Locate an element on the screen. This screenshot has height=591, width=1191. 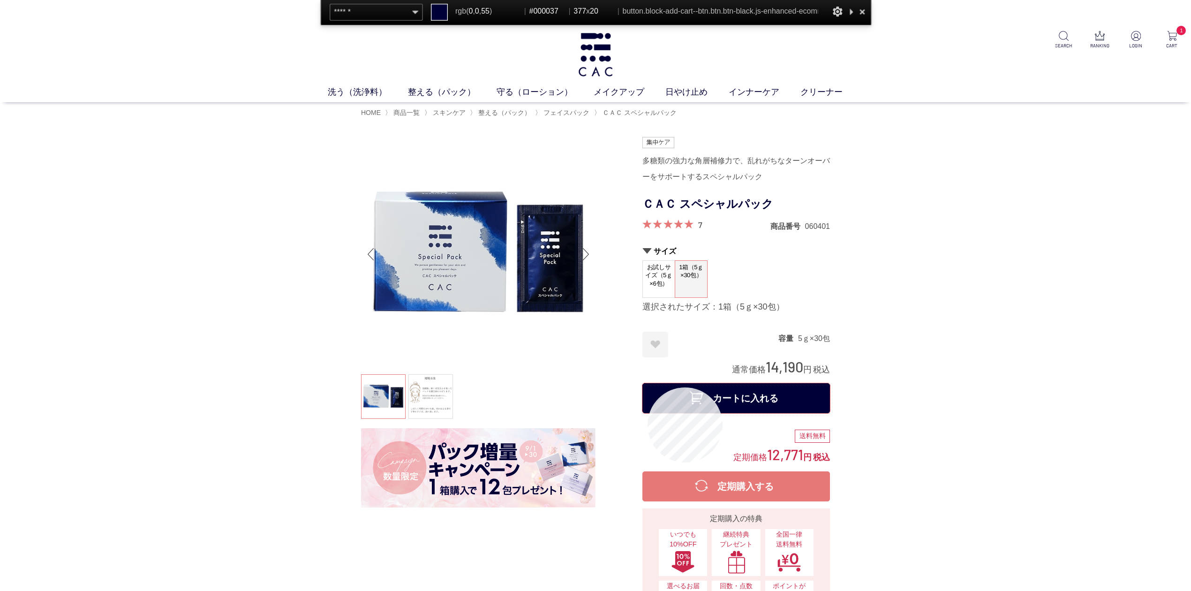
a: ＣＡＣ スペシャルパック is located at coordinates (639, 113).